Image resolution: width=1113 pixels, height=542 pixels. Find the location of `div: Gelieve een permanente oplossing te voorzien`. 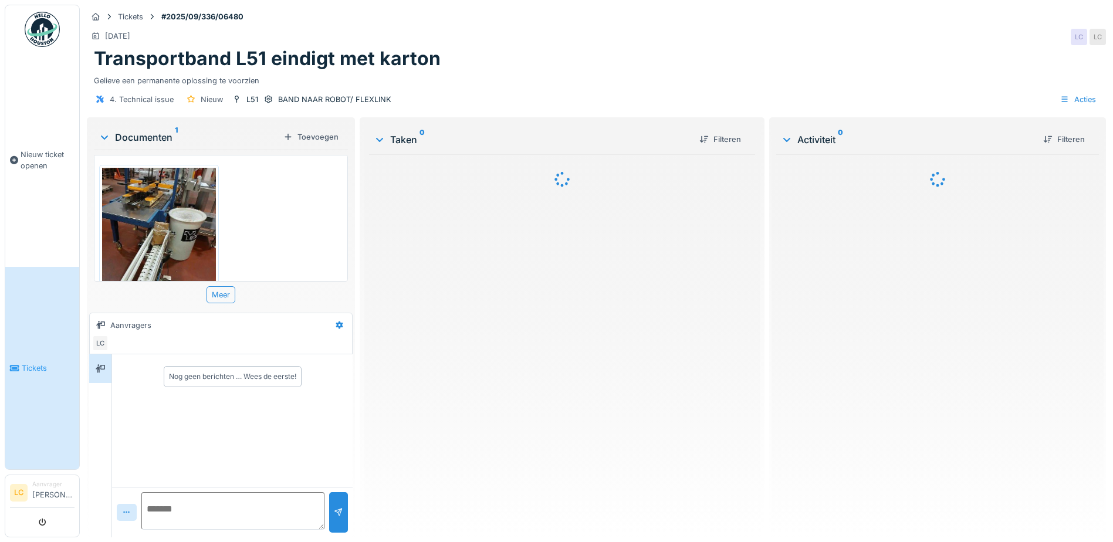

div: Gelieve een permanente oplossing te voorzien is located at coordinates (596, 78).